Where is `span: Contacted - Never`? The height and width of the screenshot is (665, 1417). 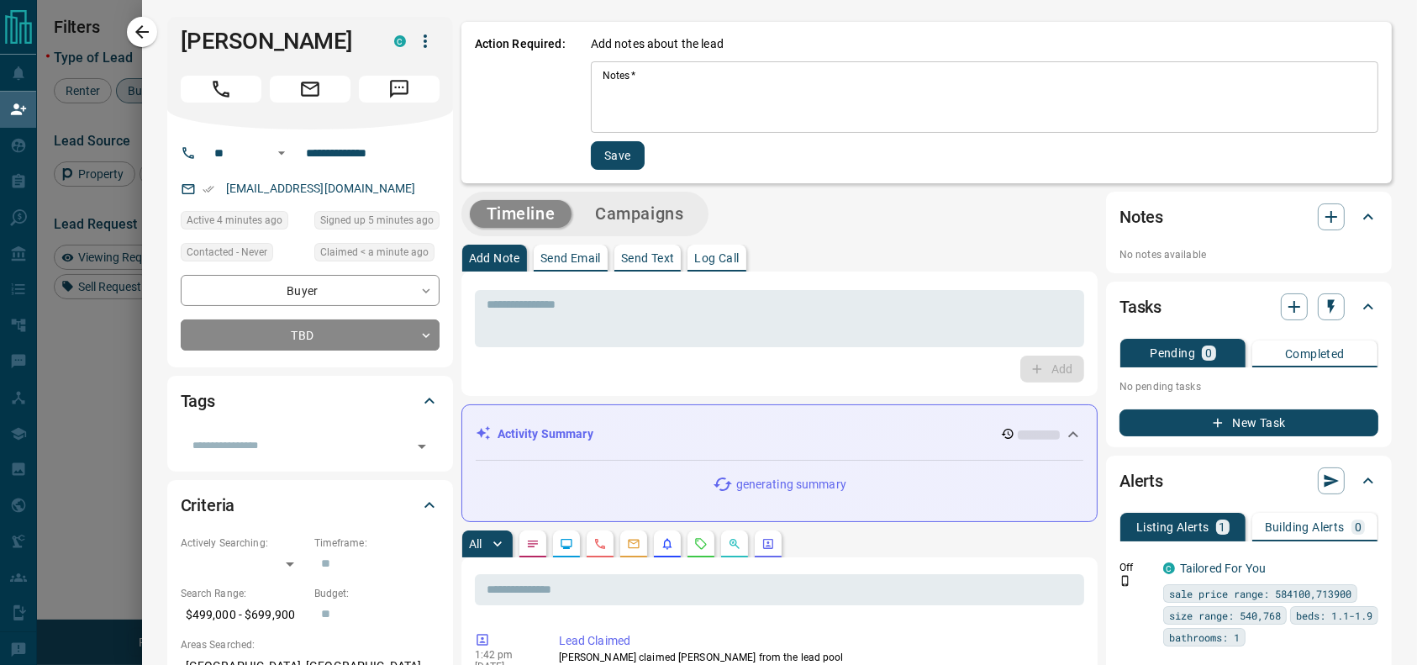
span: Contacted - Never is located at coordinates (227, 252).